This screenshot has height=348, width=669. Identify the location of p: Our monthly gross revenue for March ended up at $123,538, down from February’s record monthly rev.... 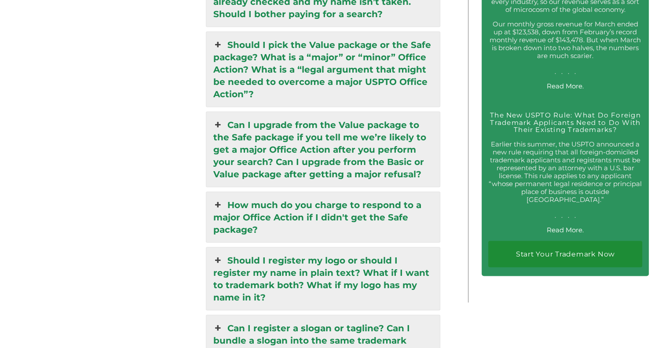
(565, 47).